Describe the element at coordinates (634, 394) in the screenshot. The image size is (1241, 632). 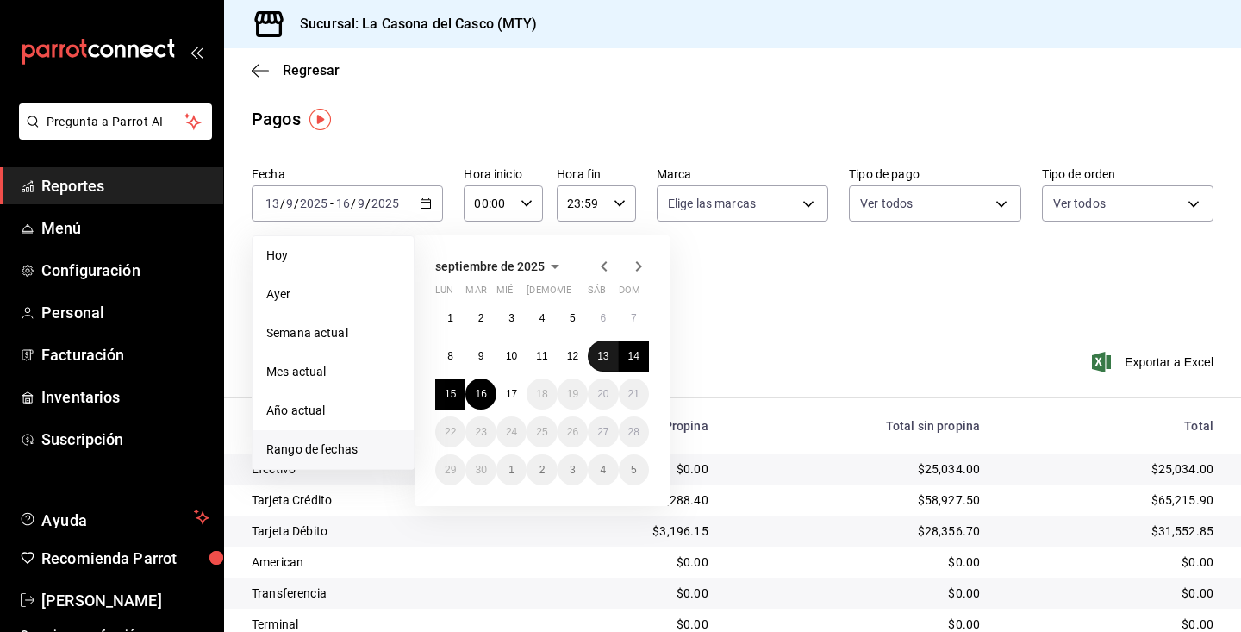
I see `abbr: 21 de septiembre de 2025` at that location.